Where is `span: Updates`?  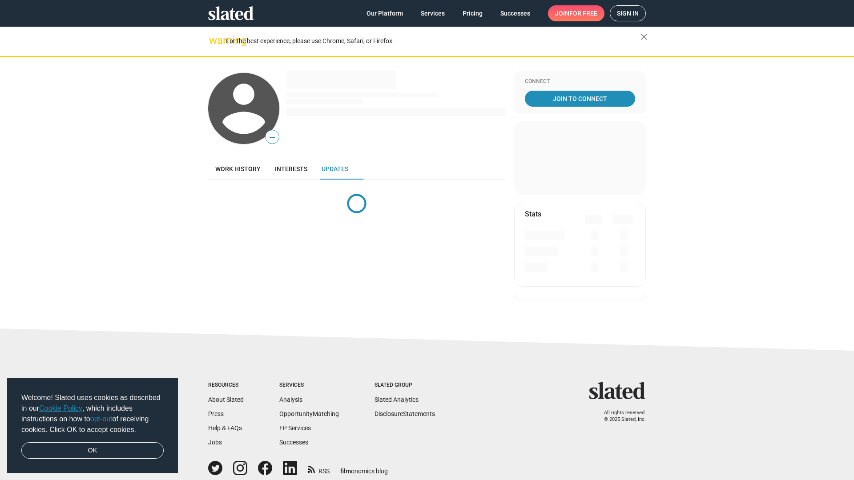
span: Updates is located at coordinates (335, 169).